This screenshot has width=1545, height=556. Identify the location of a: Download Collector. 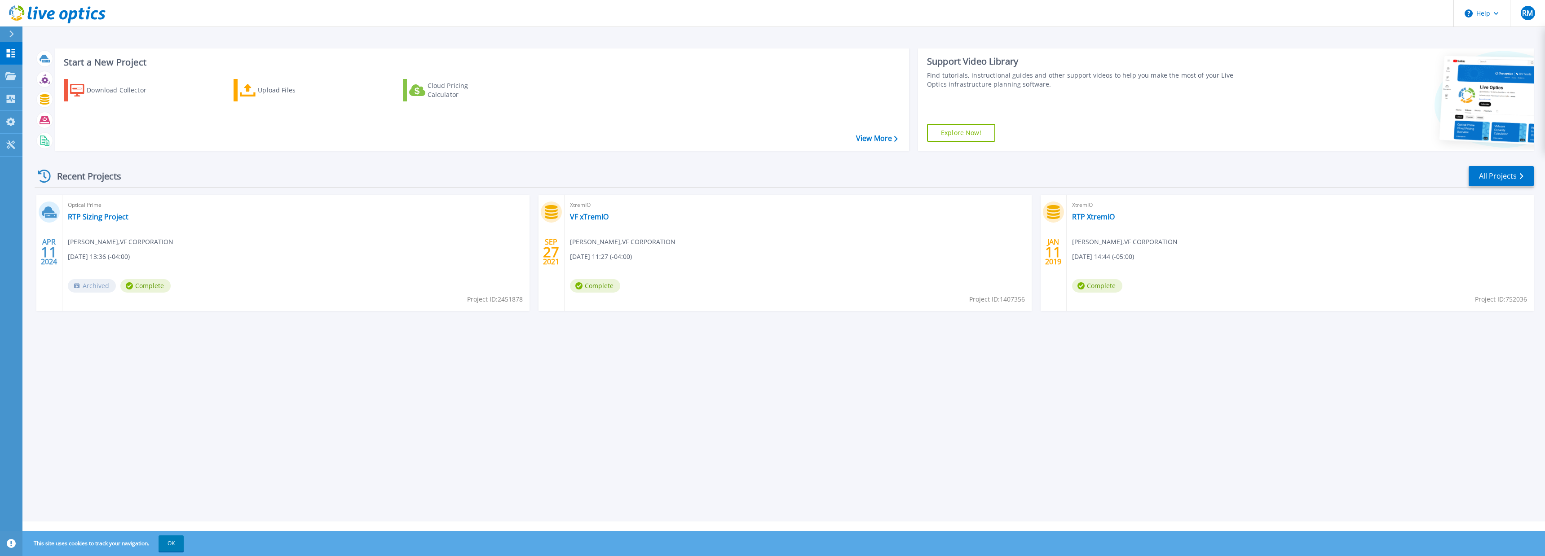
(114, 90).